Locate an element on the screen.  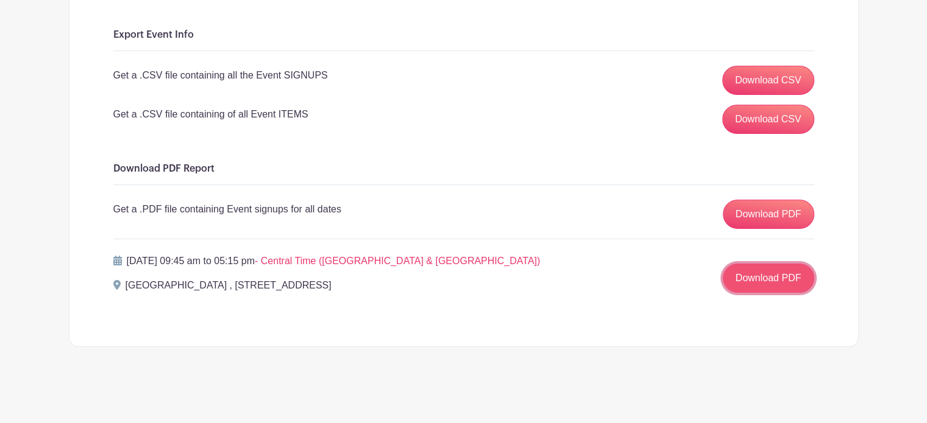
p: Get a .PDF file containing Event signups for all dates is located at coordinates (227, 210).